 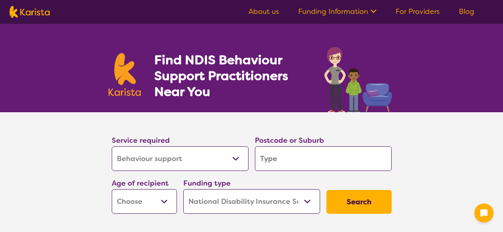 I want to click on input: Type, so click(x=323, y=159).